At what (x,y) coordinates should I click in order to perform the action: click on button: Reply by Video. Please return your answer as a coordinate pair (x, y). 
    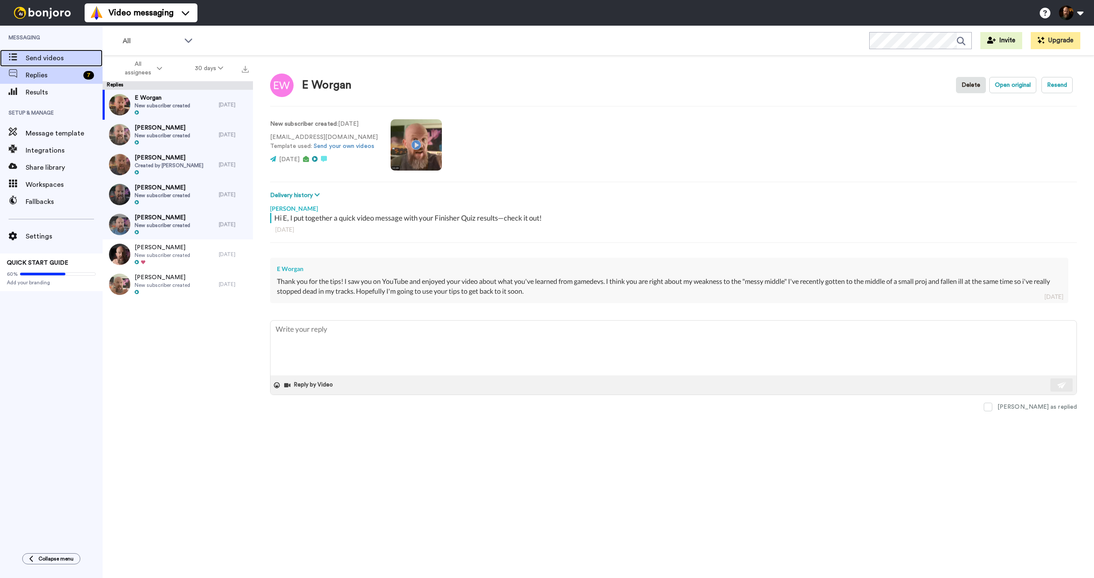
    Looking at the image, I should click on (309, 385).